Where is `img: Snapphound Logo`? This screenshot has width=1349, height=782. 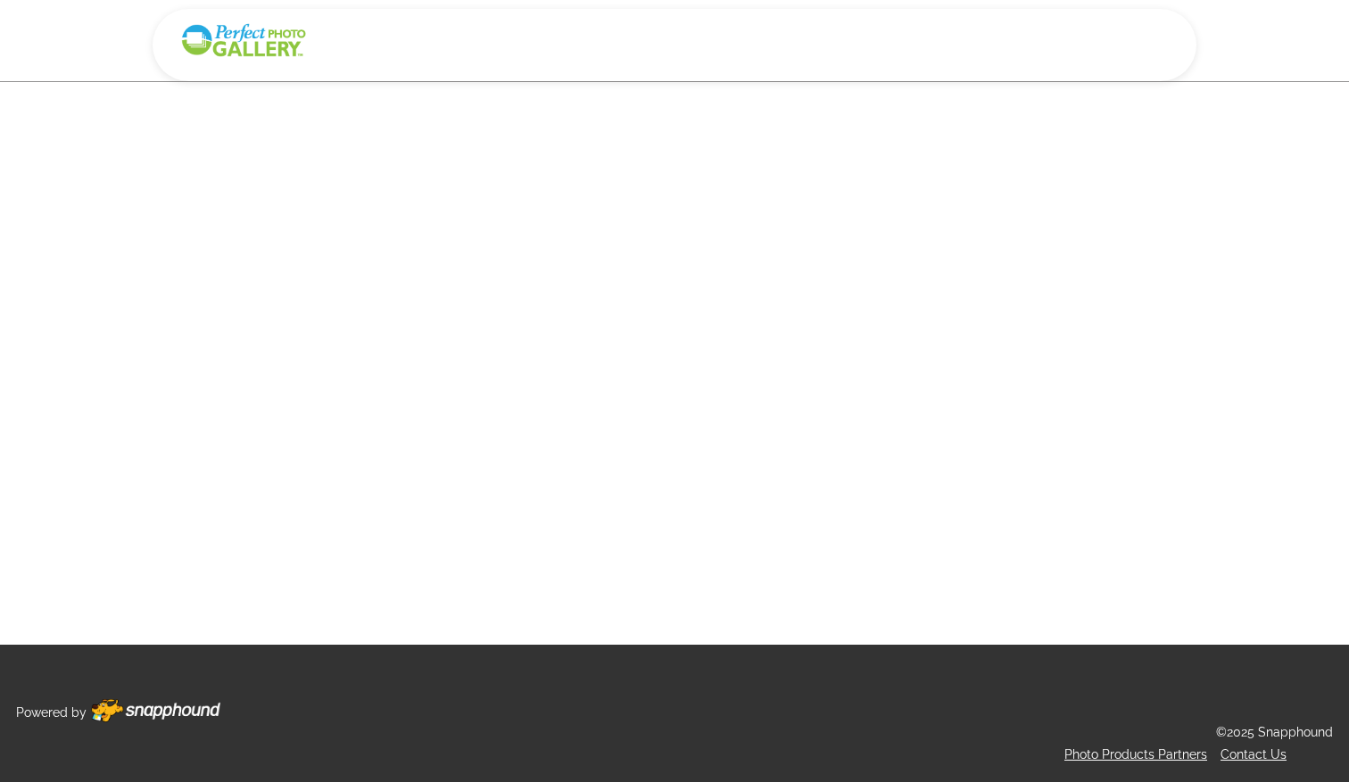 img: Snapphound Logo is located at coordinates (244, 40).